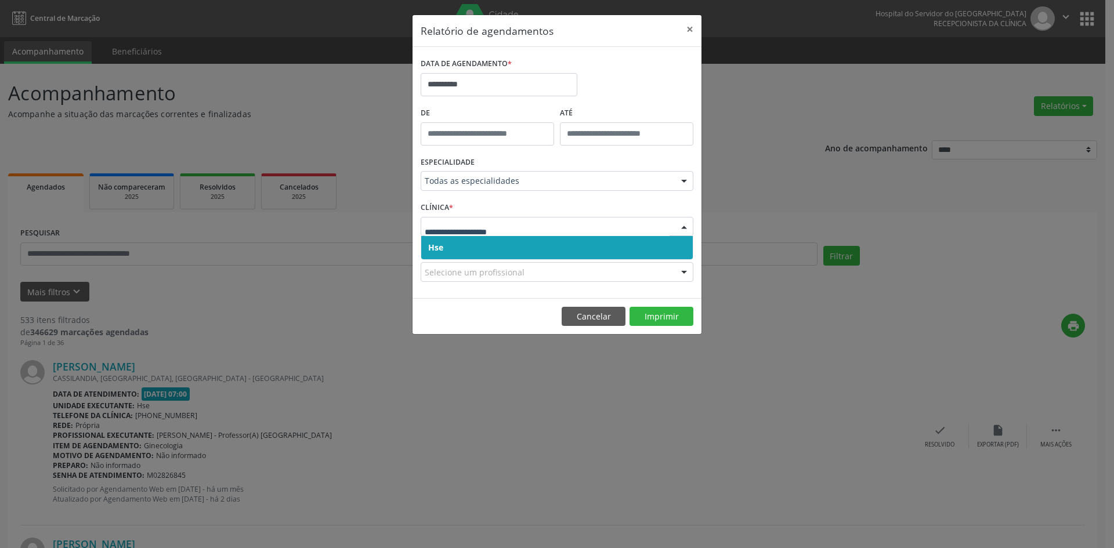 This screenshot has width=1114, height=548. What do you see at coordinates (690, 29) in the screenshot?
I see `button: Close` at bounding box center [690, 29].